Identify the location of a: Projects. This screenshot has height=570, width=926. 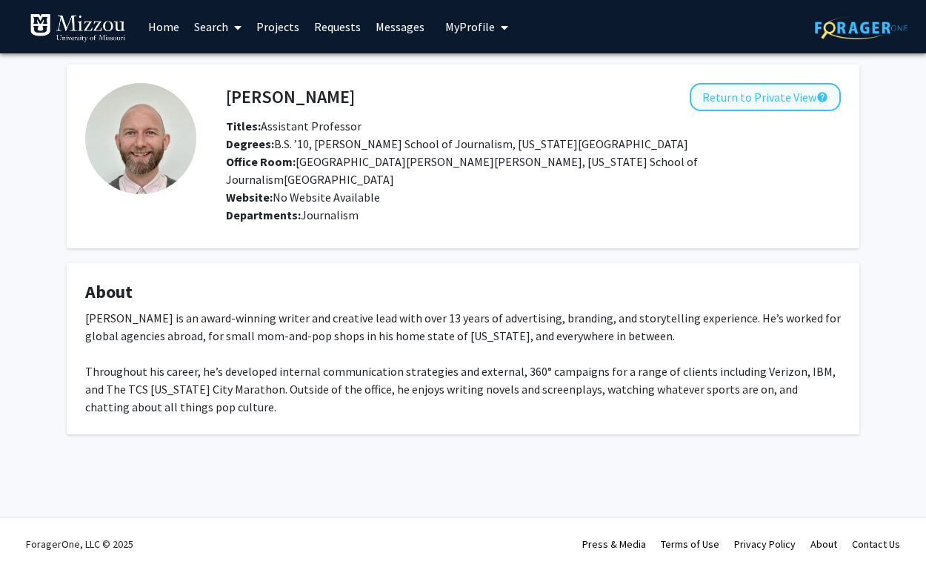
(278, 27).